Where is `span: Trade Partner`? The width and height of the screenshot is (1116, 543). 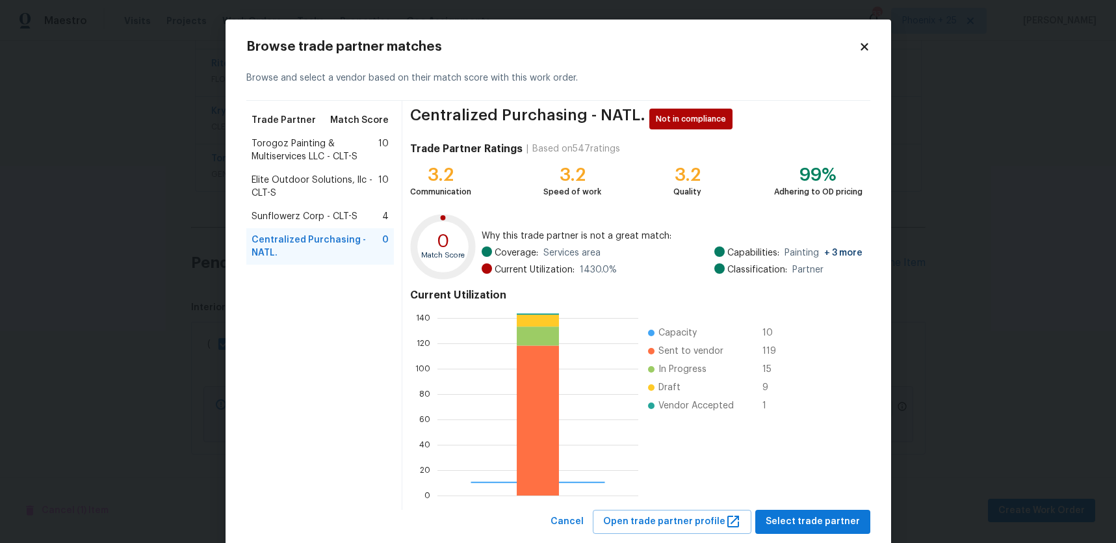
span: Trade Partner is located at coordinates (283, 120).